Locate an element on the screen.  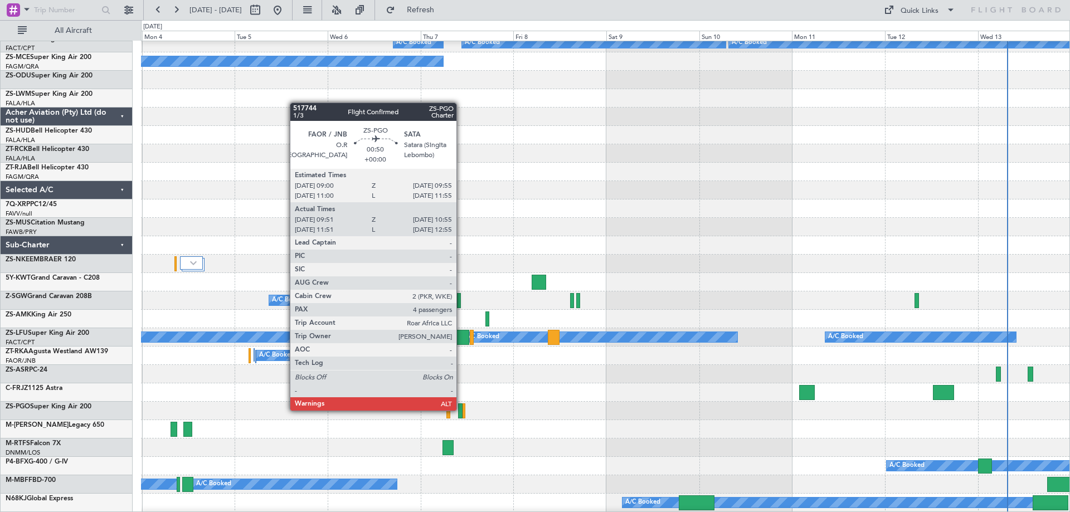
span: All Aircraft is located at coordinates (73, 31).